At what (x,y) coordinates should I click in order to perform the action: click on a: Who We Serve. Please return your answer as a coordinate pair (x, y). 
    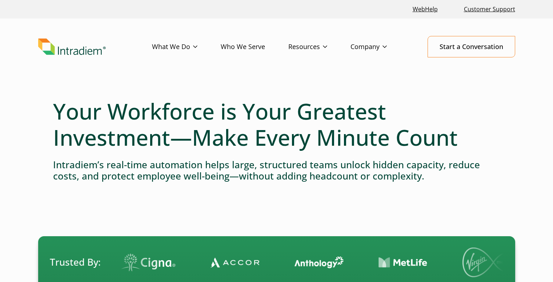
    Looking at the image, I should click on (255, 47).